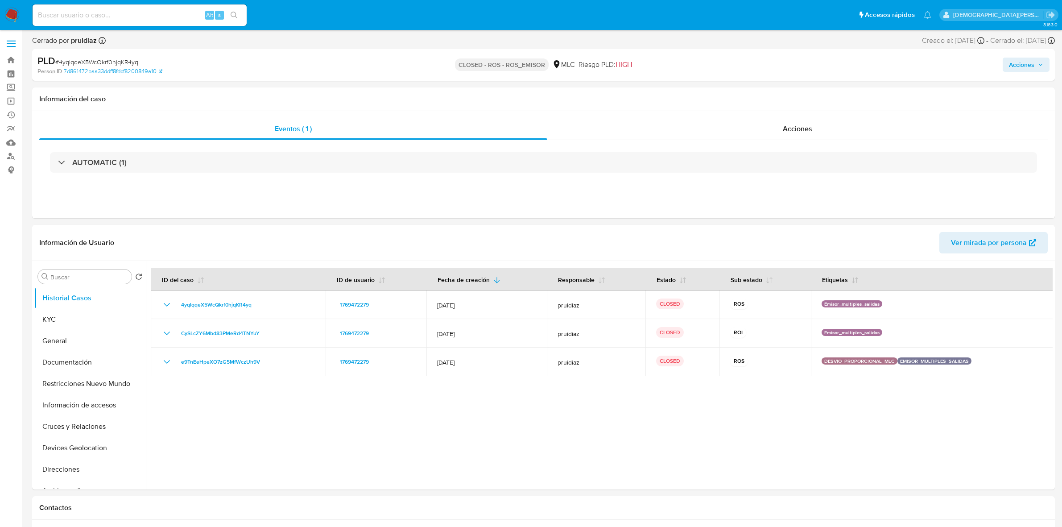 This screenshot has height=527, width=1062. Describe the element at coordinates (77, 243) in the screenshot. I see `h1: Información de Usuario` at that location.